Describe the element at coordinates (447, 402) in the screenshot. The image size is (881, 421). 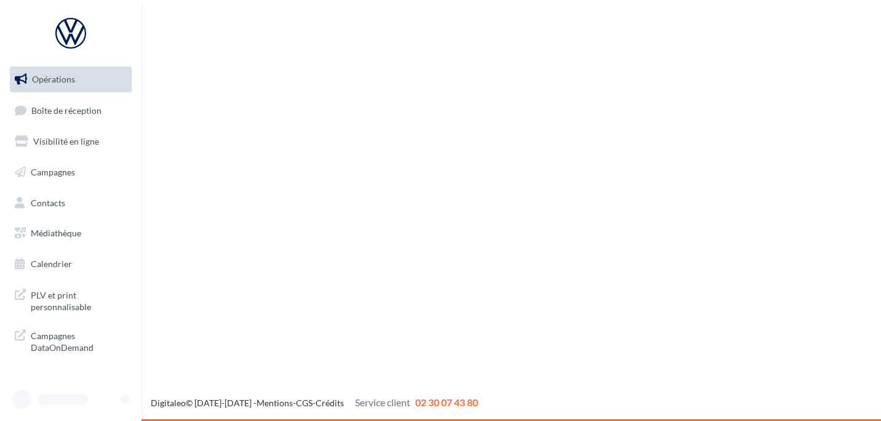
I see `span: 02 30 07 43 80` at that location.